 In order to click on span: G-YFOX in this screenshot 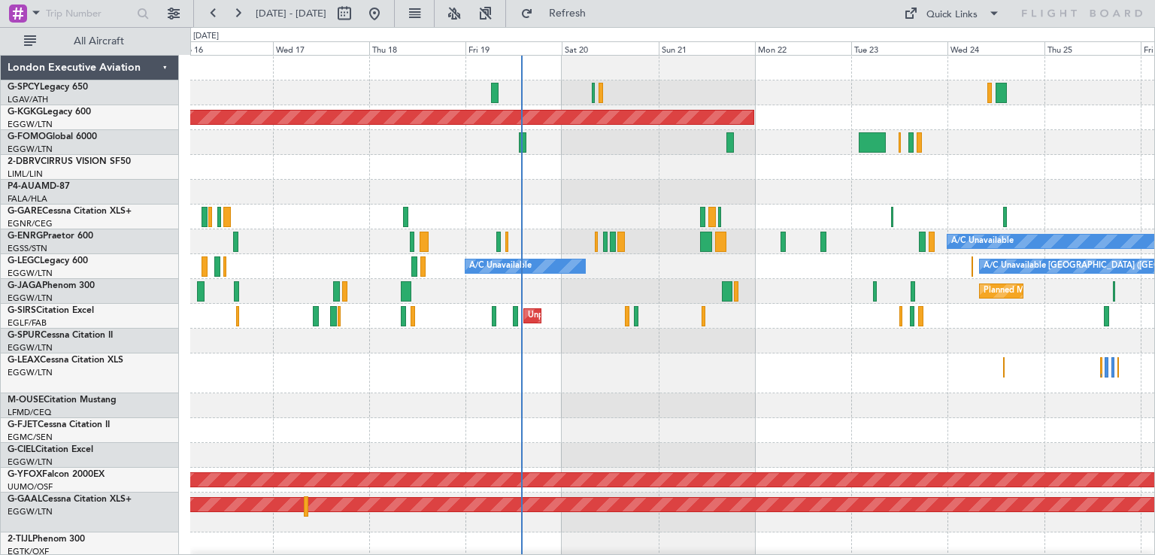, I will do `click(25, 474)`.